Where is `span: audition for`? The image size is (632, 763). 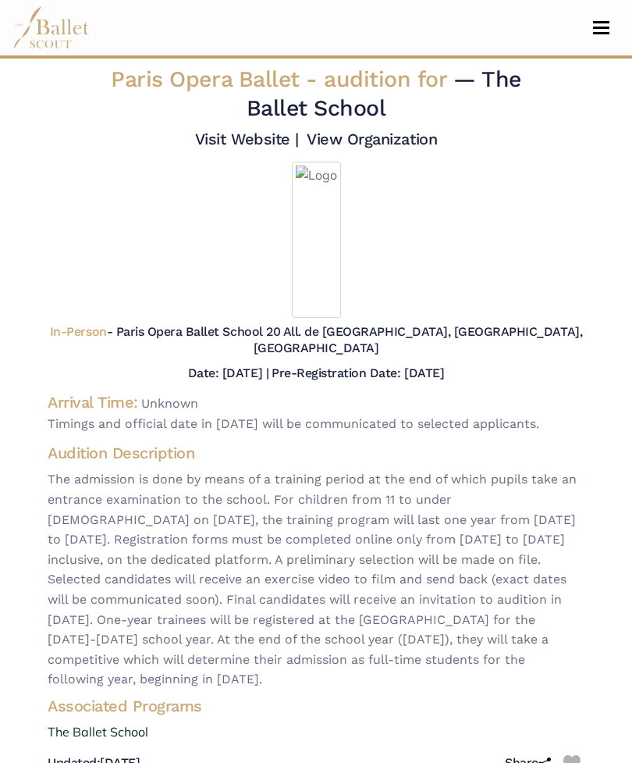
span: audition for is located at coordinates (385, 79).